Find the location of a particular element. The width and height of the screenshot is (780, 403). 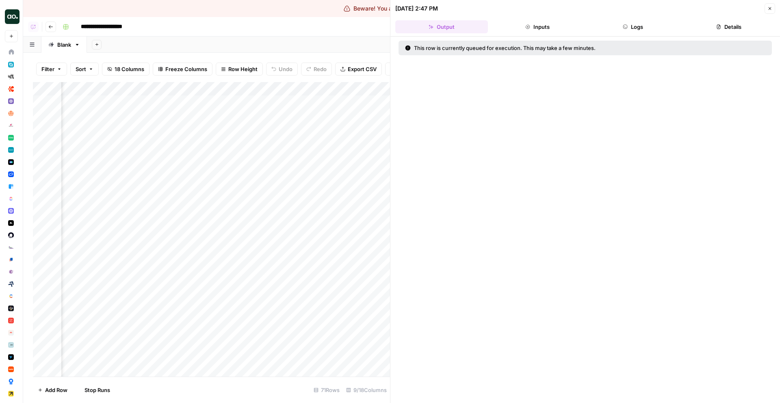

button: Details is located at coordinates (729, 27).